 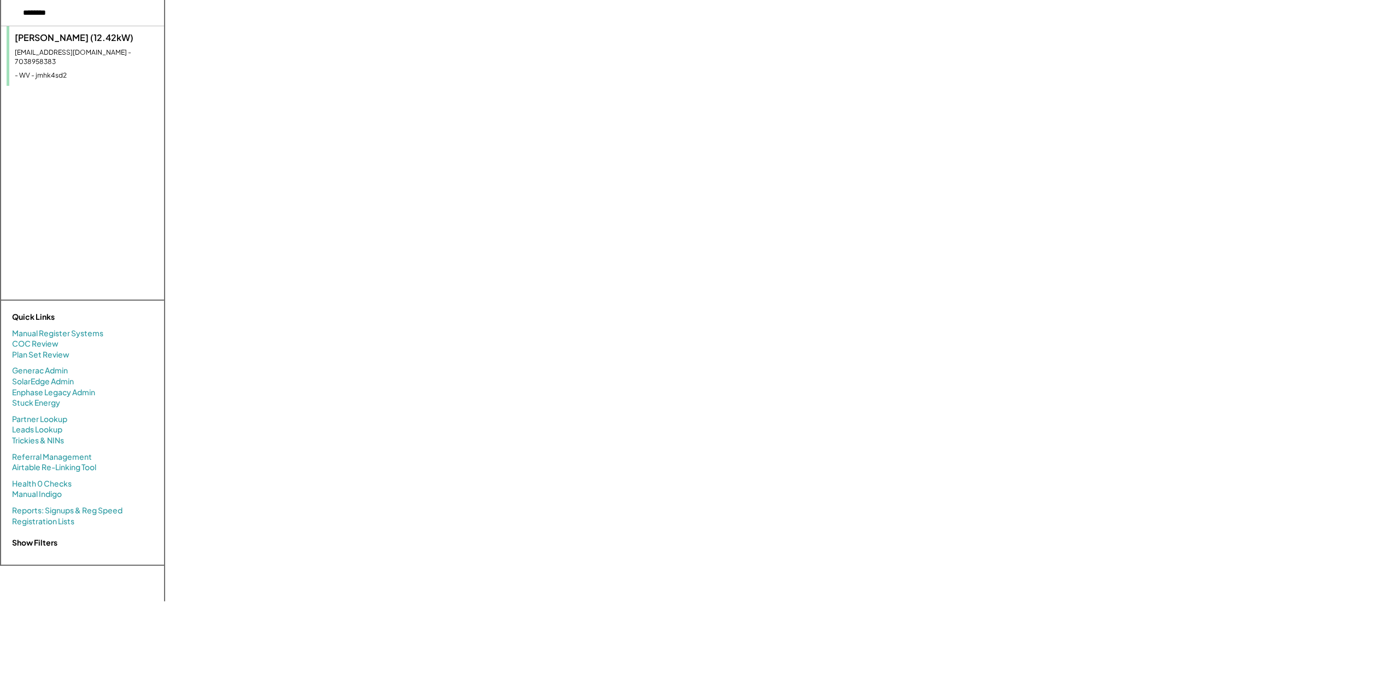 What do you see at coordinates (39, 419) in the screenshot?
I see `a: Partner Lookup` at bounding box center [39, 419].